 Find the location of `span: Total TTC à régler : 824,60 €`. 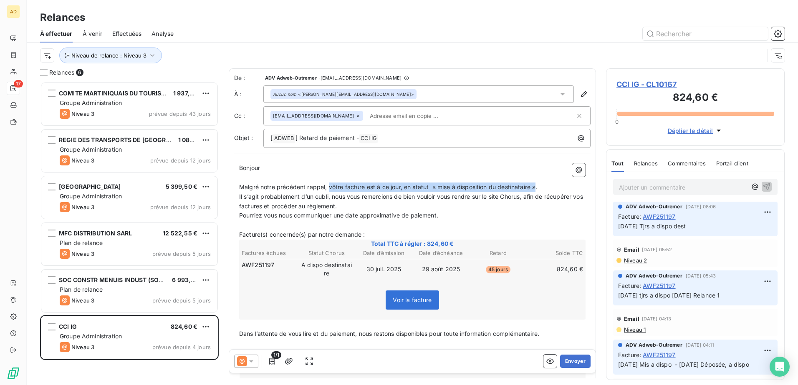

span: Total TTC à régler : 824,60 € is located at coordinates (412, 244).